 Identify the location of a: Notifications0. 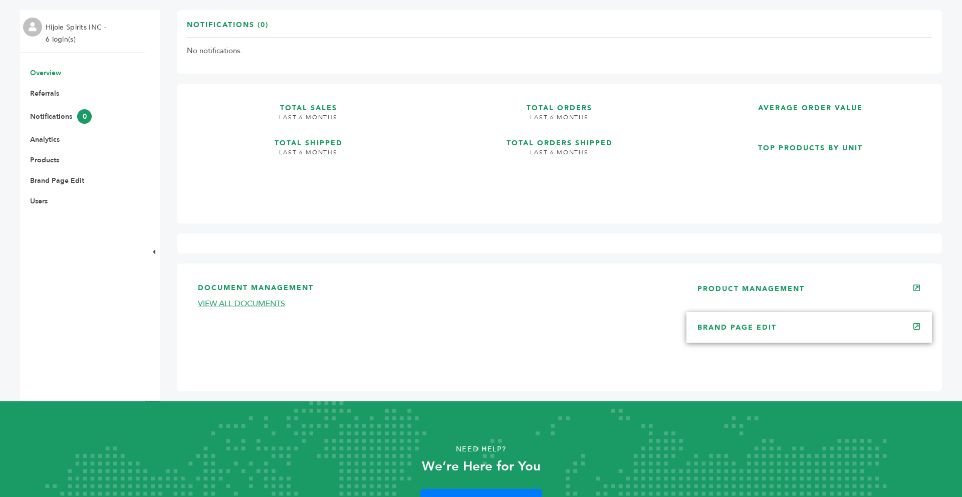
(61, 116).